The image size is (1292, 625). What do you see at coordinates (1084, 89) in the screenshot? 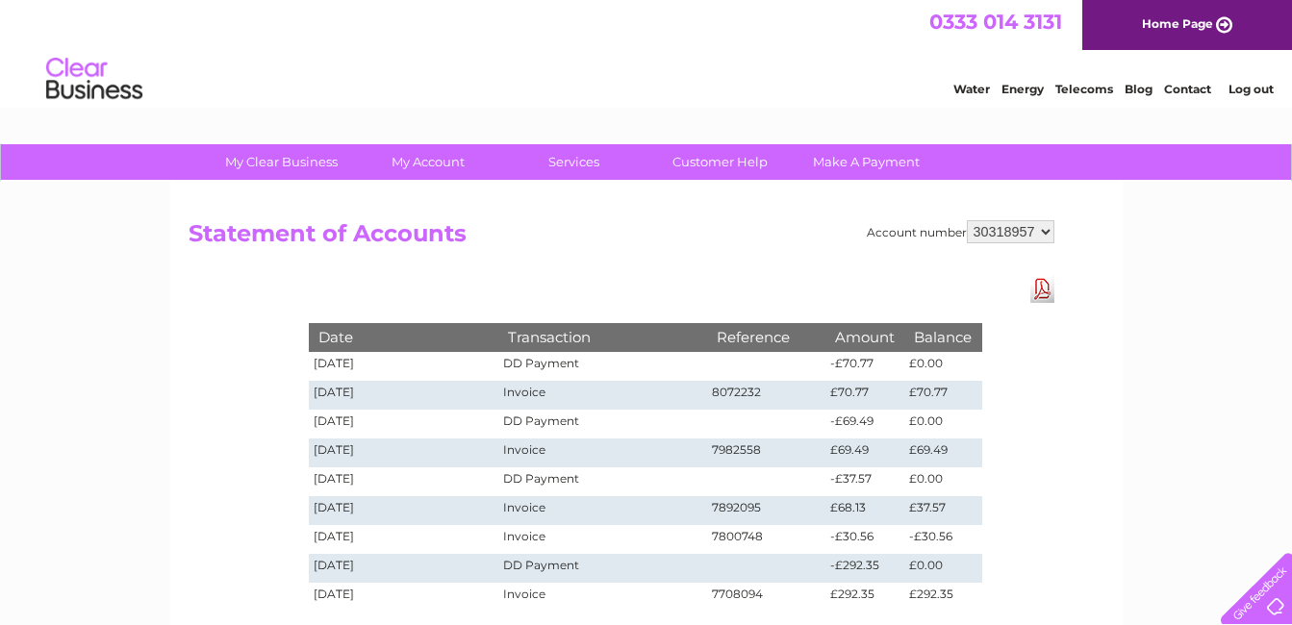
I see `a: Telecoms` at bounding box center [1084, 89].